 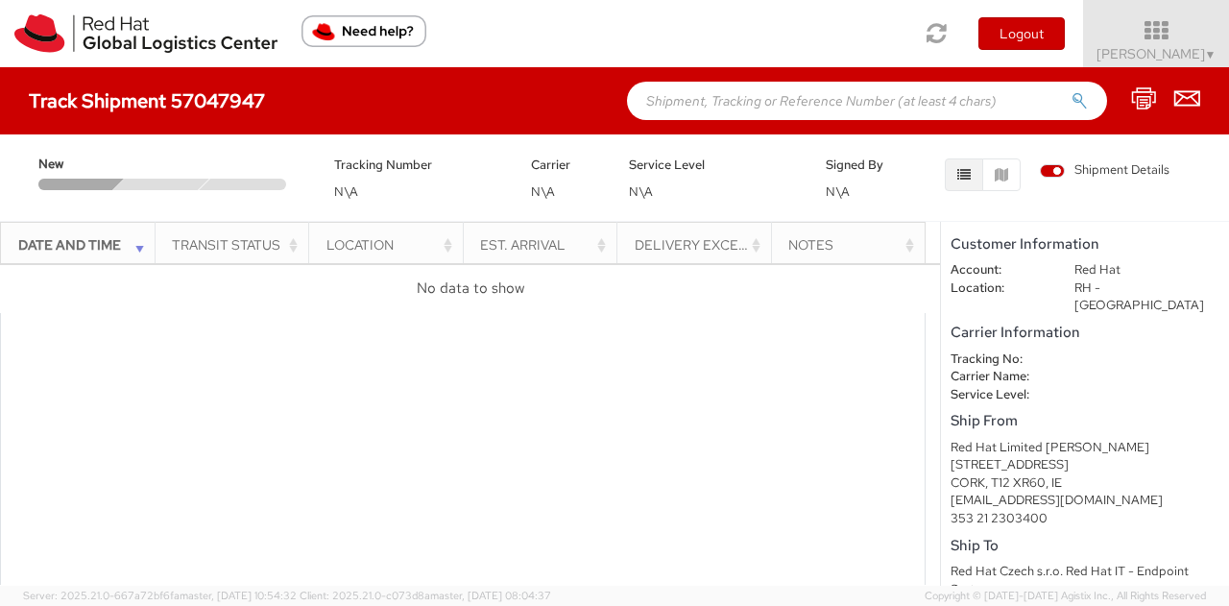 I want to click on div: 353 21 2303400, so click(x=1085, y=519).